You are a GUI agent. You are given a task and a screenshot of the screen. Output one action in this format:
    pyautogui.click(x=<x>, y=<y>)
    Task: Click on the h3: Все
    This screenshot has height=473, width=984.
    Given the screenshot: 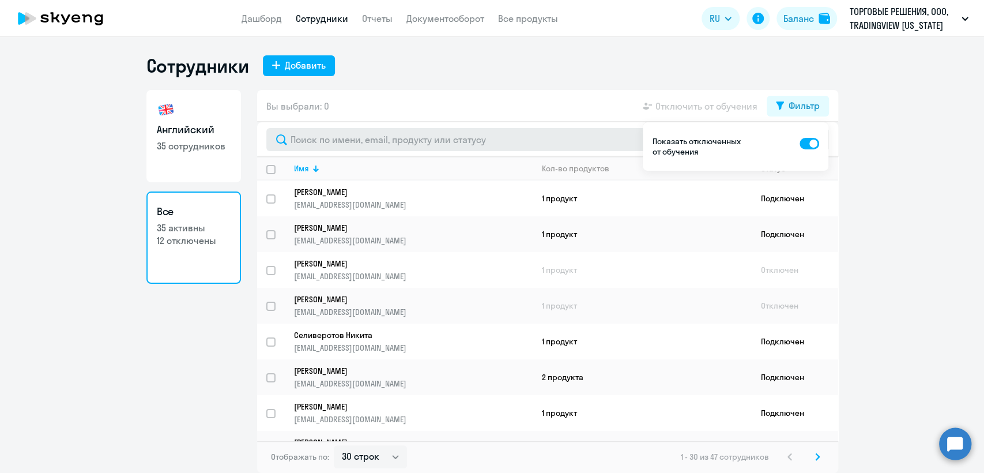 What is the action you would take?
    pyautogui.click(x=194, y=212)
    